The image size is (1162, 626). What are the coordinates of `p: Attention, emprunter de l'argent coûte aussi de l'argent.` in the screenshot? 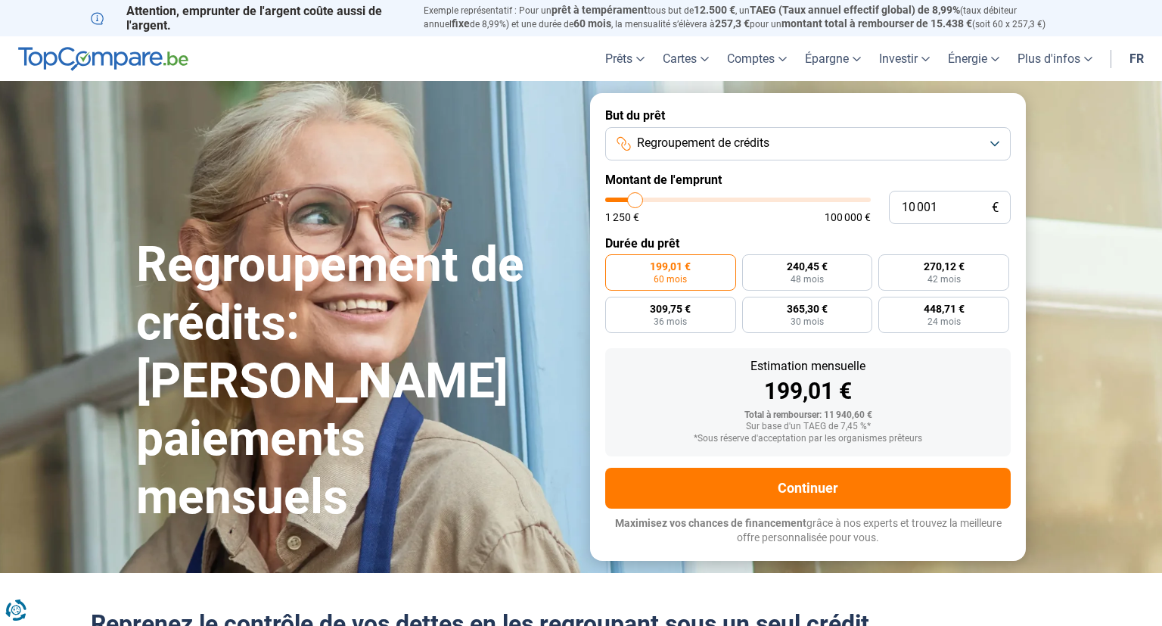 It's located at (248, 18).